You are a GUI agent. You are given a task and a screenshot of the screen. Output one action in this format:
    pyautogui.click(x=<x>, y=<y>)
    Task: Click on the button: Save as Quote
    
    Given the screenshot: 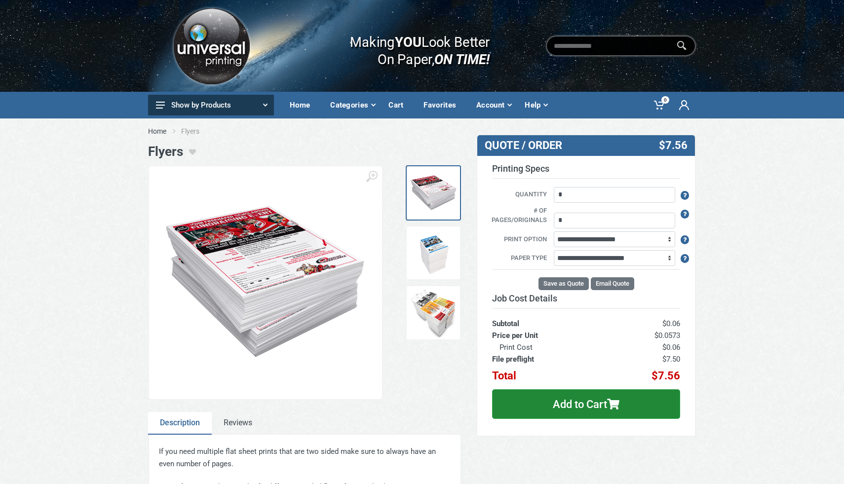 What is the action you would take?
    pyautogui.click(x=564, y=284)
    